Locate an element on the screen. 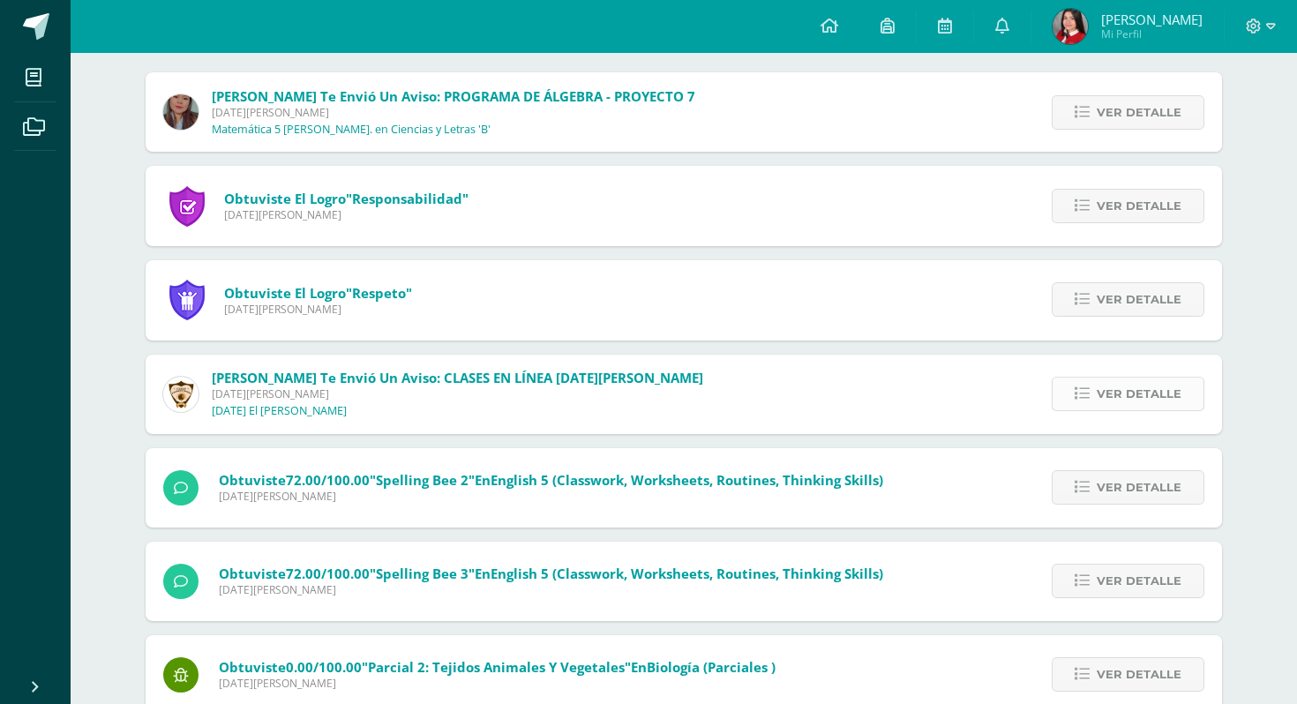 The image size is (1297, 704). span: "Respeto" is located at coordinates (378, 293).